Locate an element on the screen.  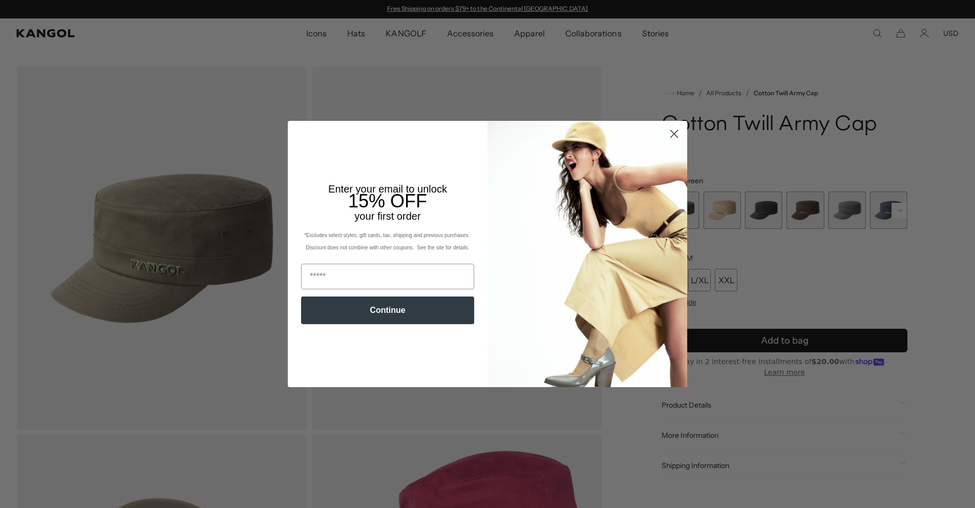
img: 93be19ad-e773-4382-80b9-c9d740c9197f.jpeg is located at coordinates (588, 254).